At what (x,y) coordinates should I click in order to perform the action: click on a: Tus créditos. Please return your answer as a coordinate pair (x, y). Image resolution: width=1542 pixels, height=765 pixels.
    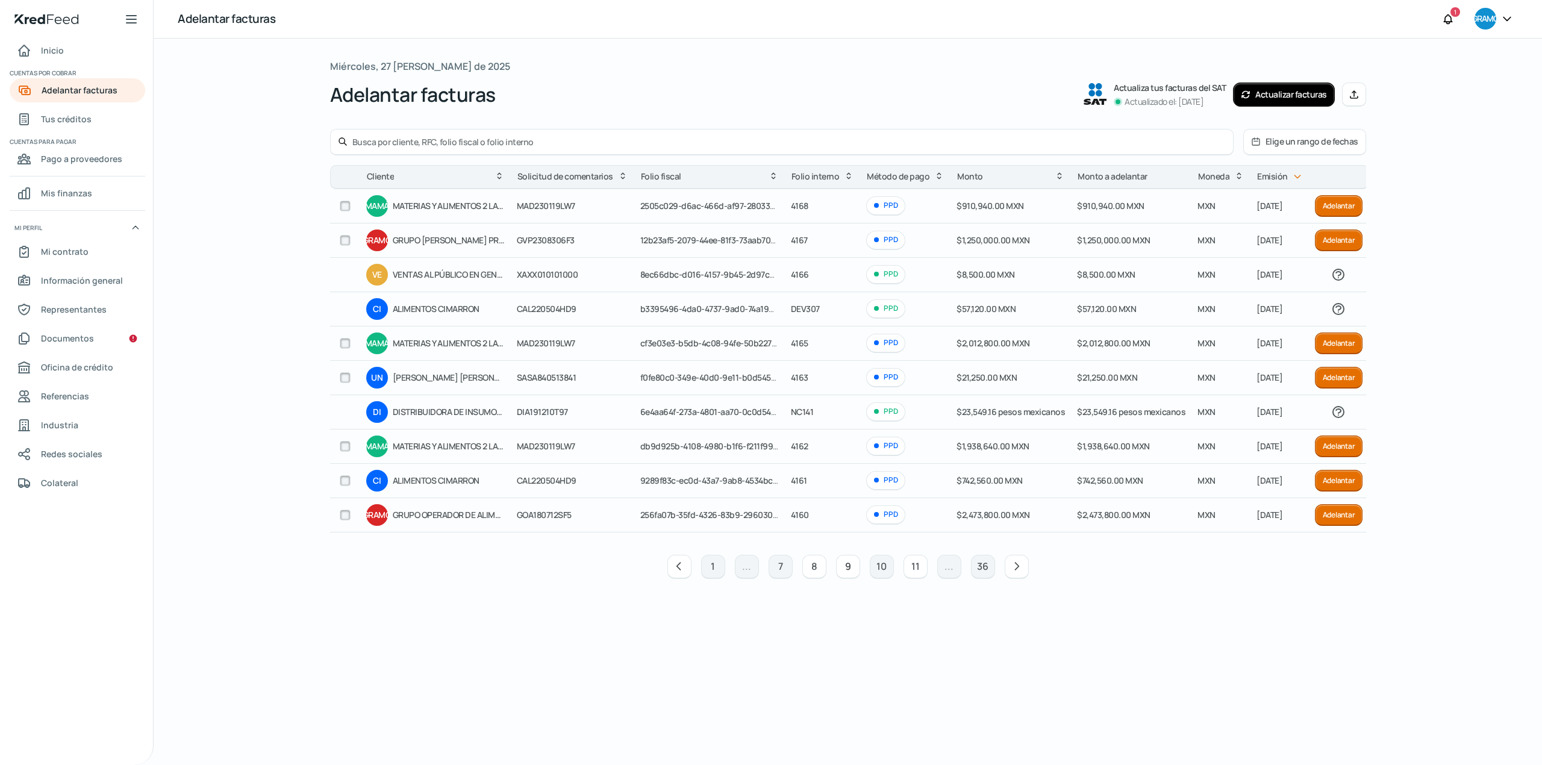
    Looking at the image, I should click on (77, 119).